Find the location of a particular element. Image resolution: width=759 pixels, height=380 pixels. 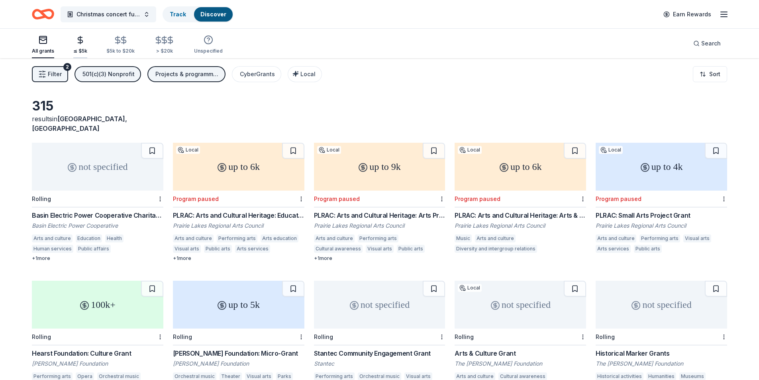

button: Unspecified is located at coordinates (208, 45).